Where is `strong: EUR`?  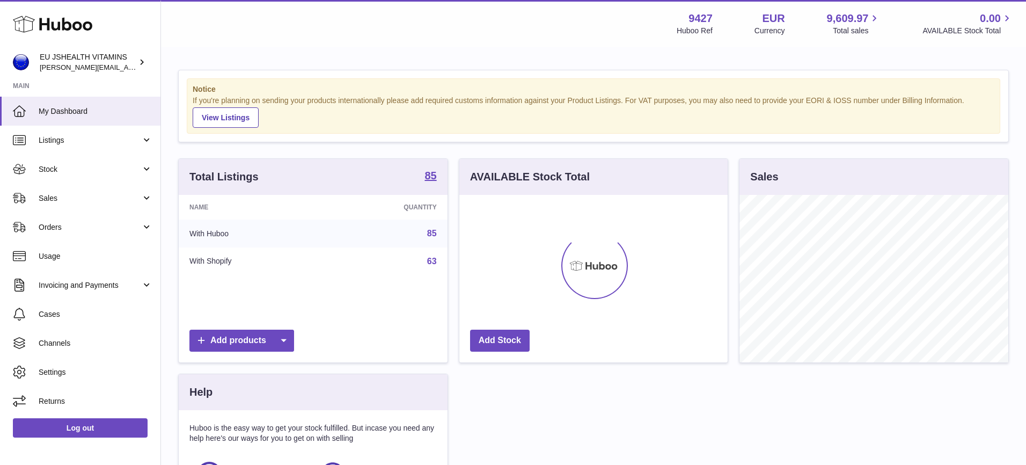 strong: EUR is located at coordinates (773, 18).